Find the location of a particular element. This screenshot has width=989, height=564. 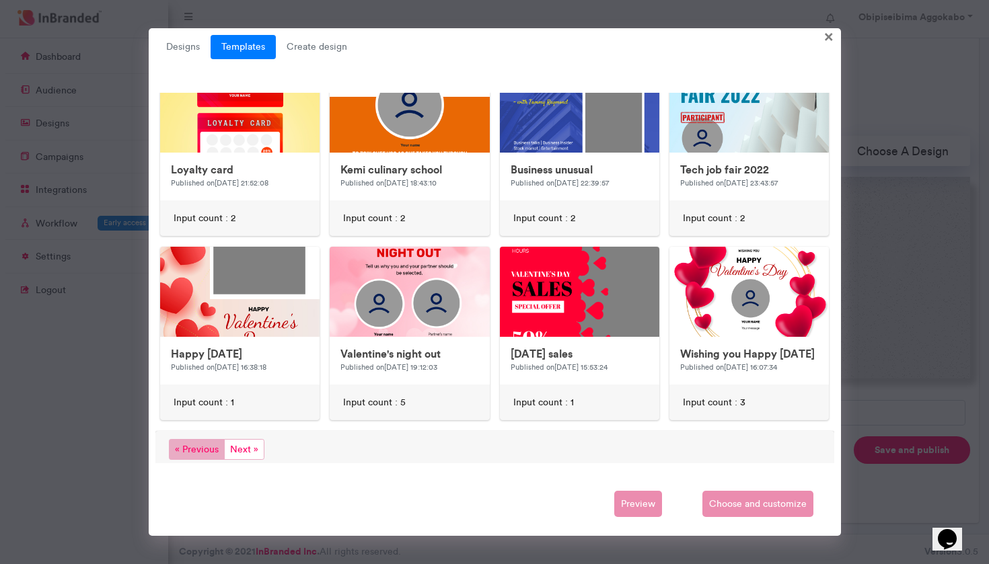

span: Input count : 5 is located at coordinates (374, 403).